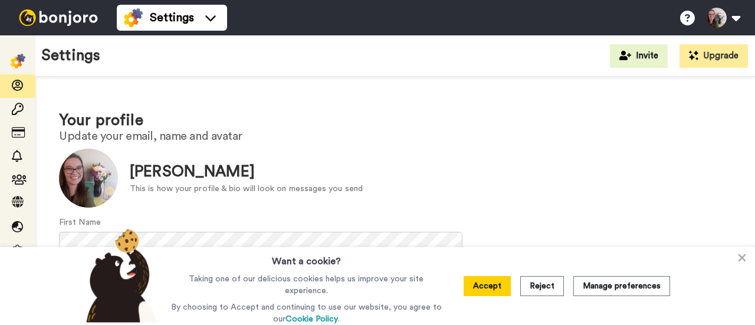 The image size is (755, 325). What do you see at coordinates (311, 319) in the screenshot?
I see `a: Cookie Policy` at bounding box center [311, 319].